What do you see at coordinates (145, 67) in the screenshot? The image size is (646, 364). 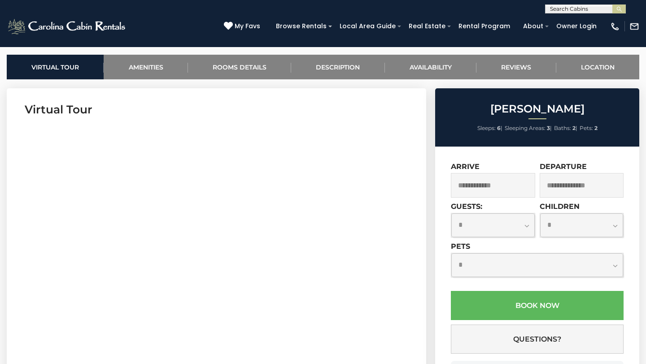 I see `a: Amenities` at bounding box center [145, 67].